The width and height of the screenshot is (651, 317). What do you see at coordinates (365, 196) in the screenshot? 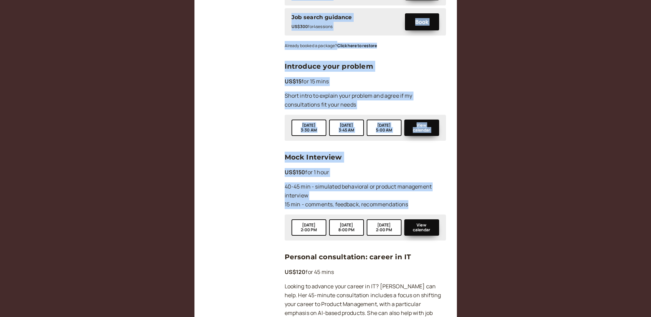
I see `p: 40-45 min - simulated behavioral or product management interview 15 min - comments, feedback, rec...` at bounding box center [365, 196].